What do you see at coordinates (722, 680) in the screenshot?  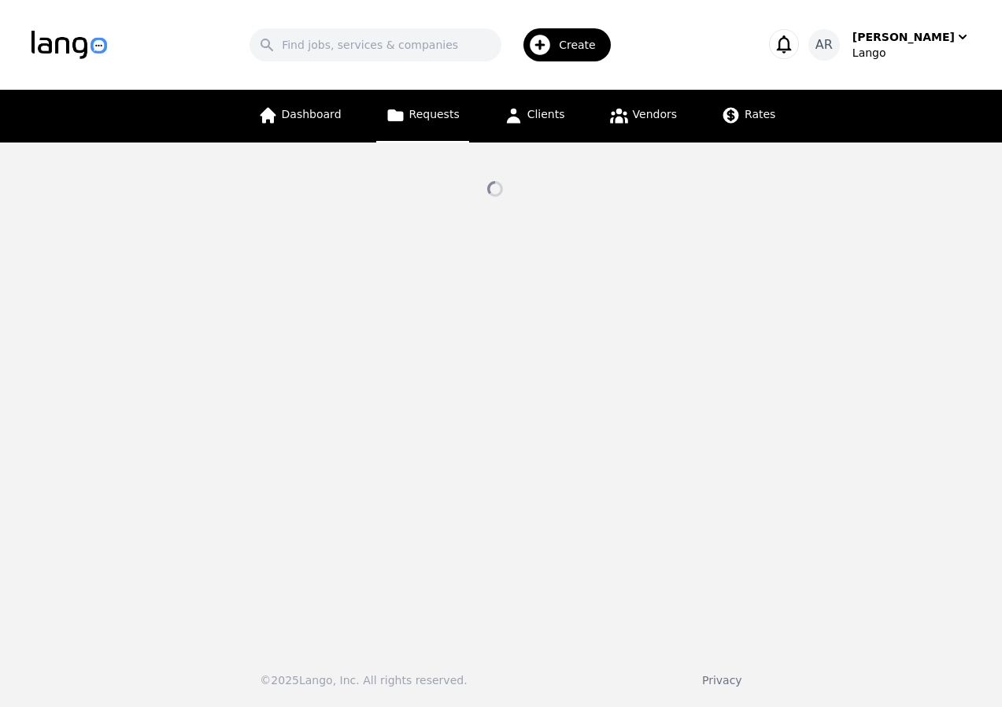 I see `a: Privacy` at bounding box center [722, 680].